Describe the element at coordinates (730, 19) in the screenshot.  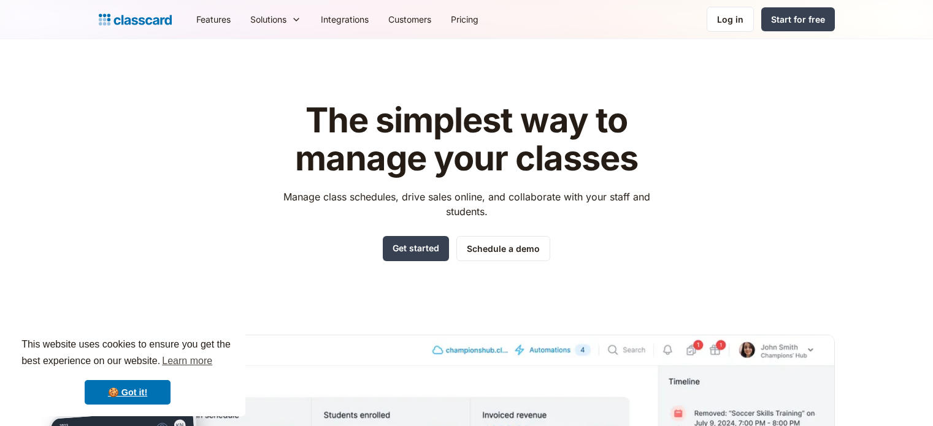
I see `div: Log in` at that location.